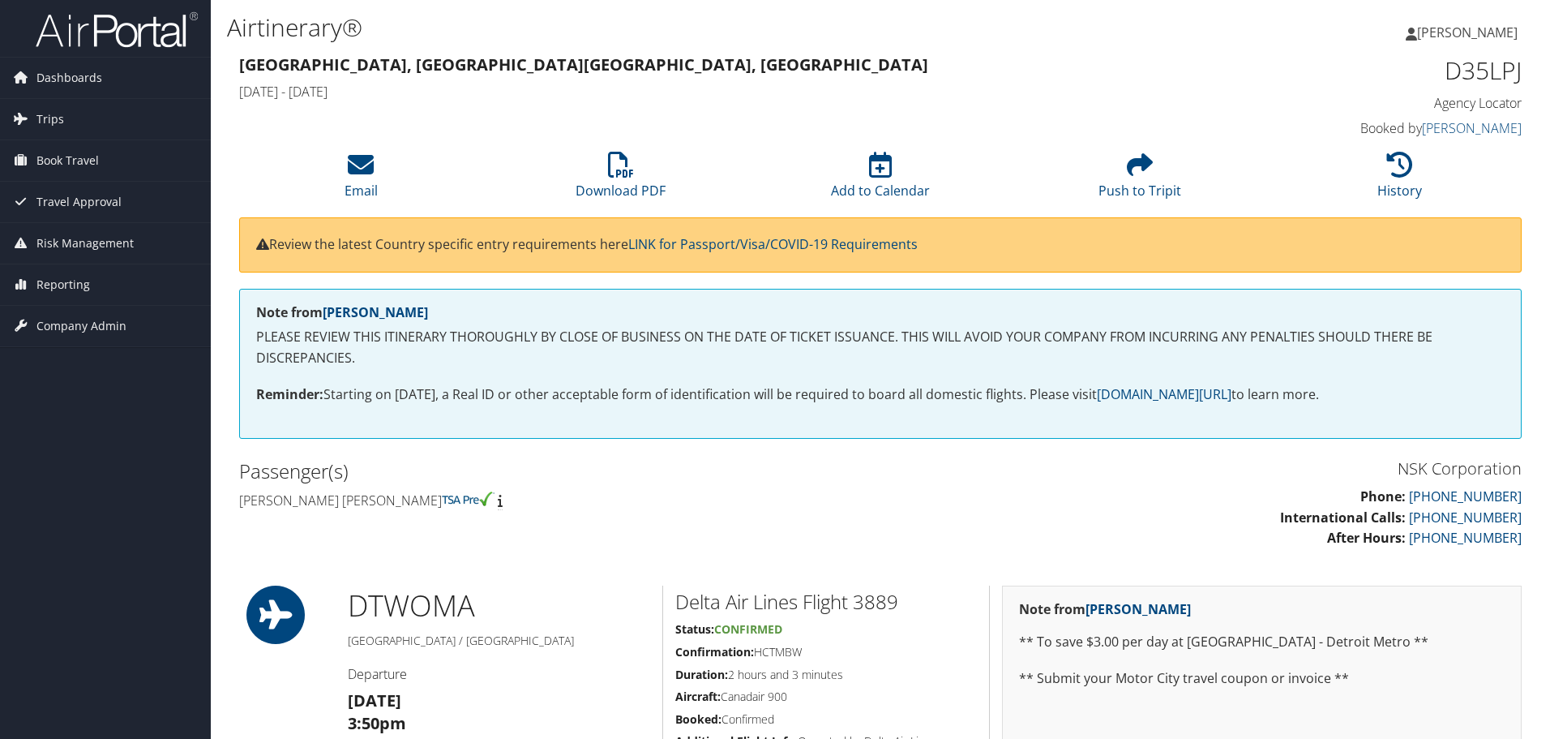  I want to click on strong: Duration:, so click(701, 674).